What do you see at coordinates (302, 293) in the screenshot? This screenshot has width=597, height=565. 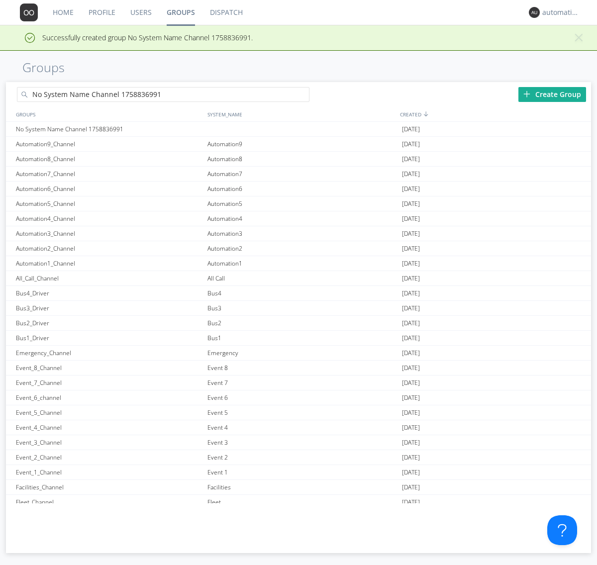 I see `div: Bus4` at bounding box center [302, 293].